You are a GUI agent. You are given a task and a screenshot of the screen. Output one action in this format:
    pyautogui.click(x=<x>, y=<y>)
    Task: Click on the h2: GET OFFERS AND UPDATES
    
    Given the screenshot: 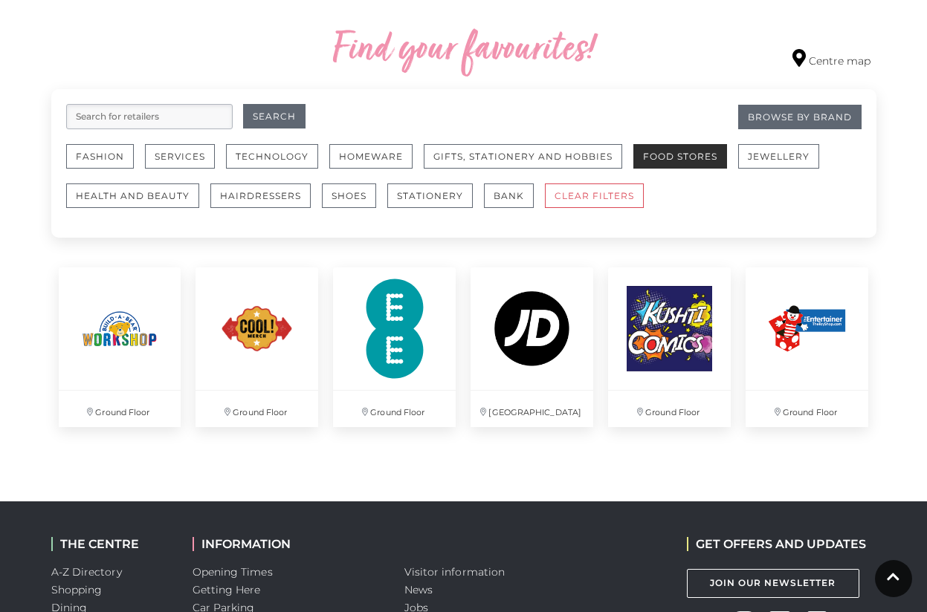 What is the action you would take?
    pyautogui.click(x=776, y=544)
    